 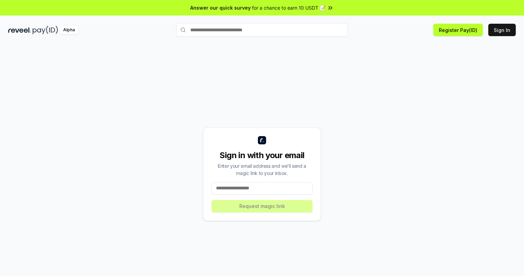 I want to click on div: Alpha, so click(x=69, y=30).